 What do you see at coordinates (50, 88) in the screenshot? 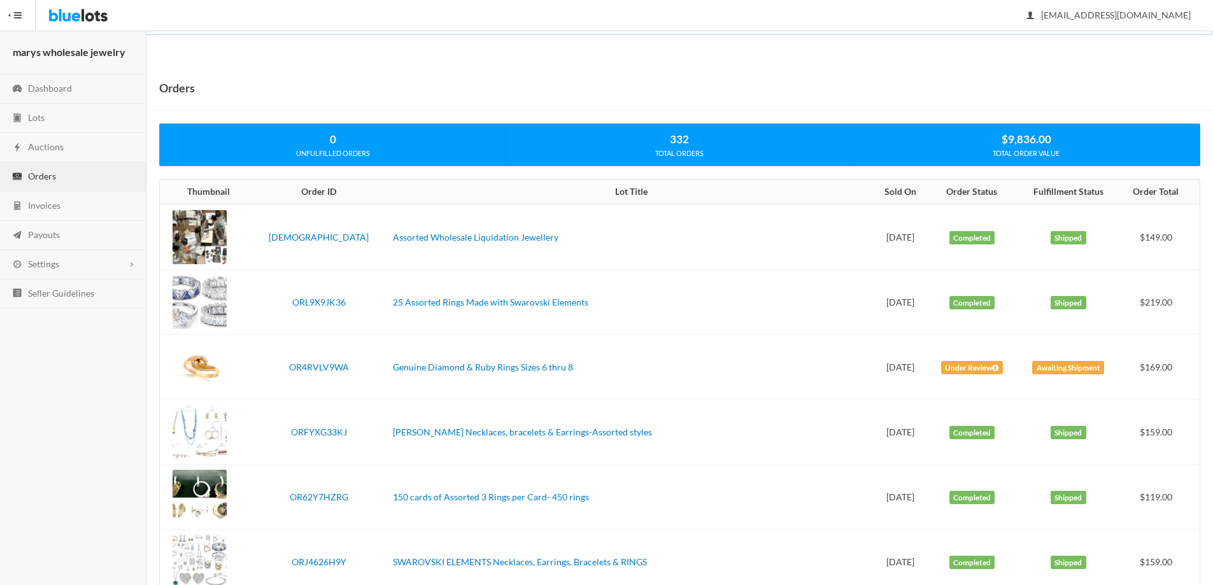
I see `span: Dashboard` at bounding box center [50, 88].